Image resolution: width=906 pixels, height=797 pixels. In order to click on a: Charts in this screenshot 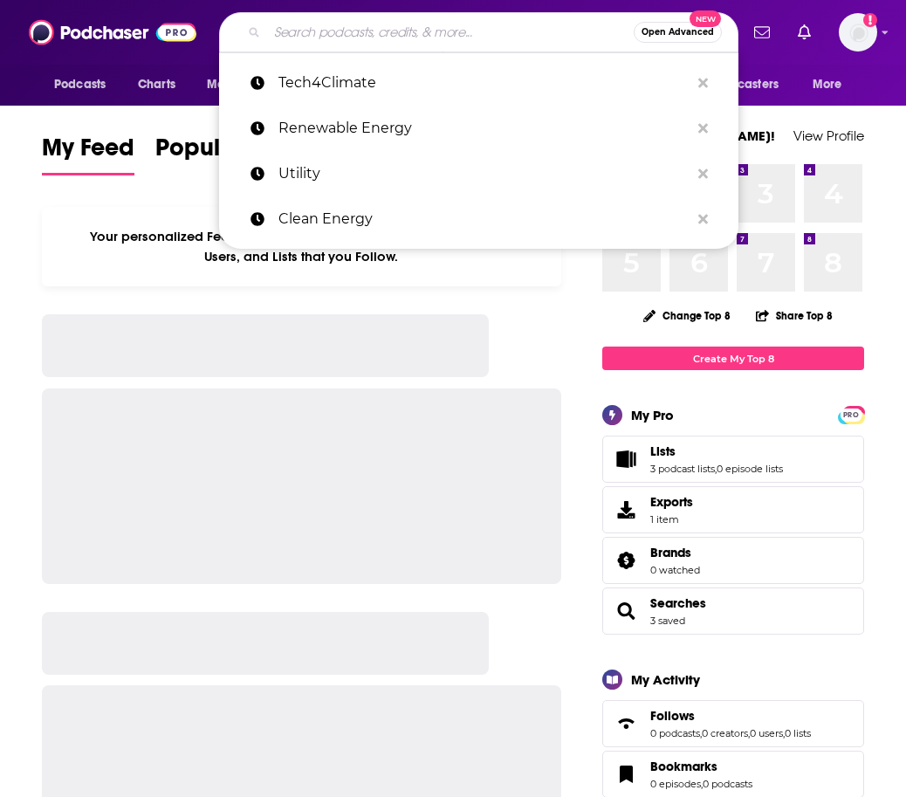, I will do `click(156, 85)`.